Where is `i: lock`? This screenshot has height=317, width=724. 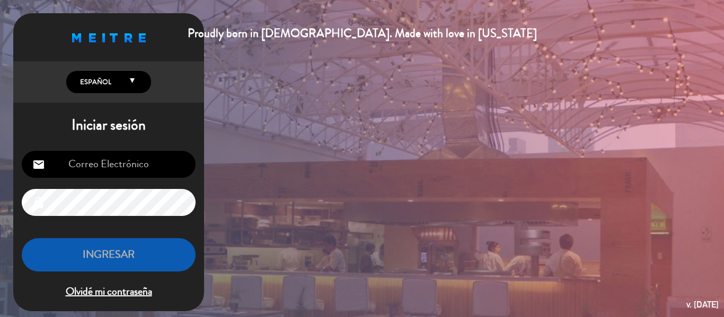
i: lock is located at coordinates (39, 203).